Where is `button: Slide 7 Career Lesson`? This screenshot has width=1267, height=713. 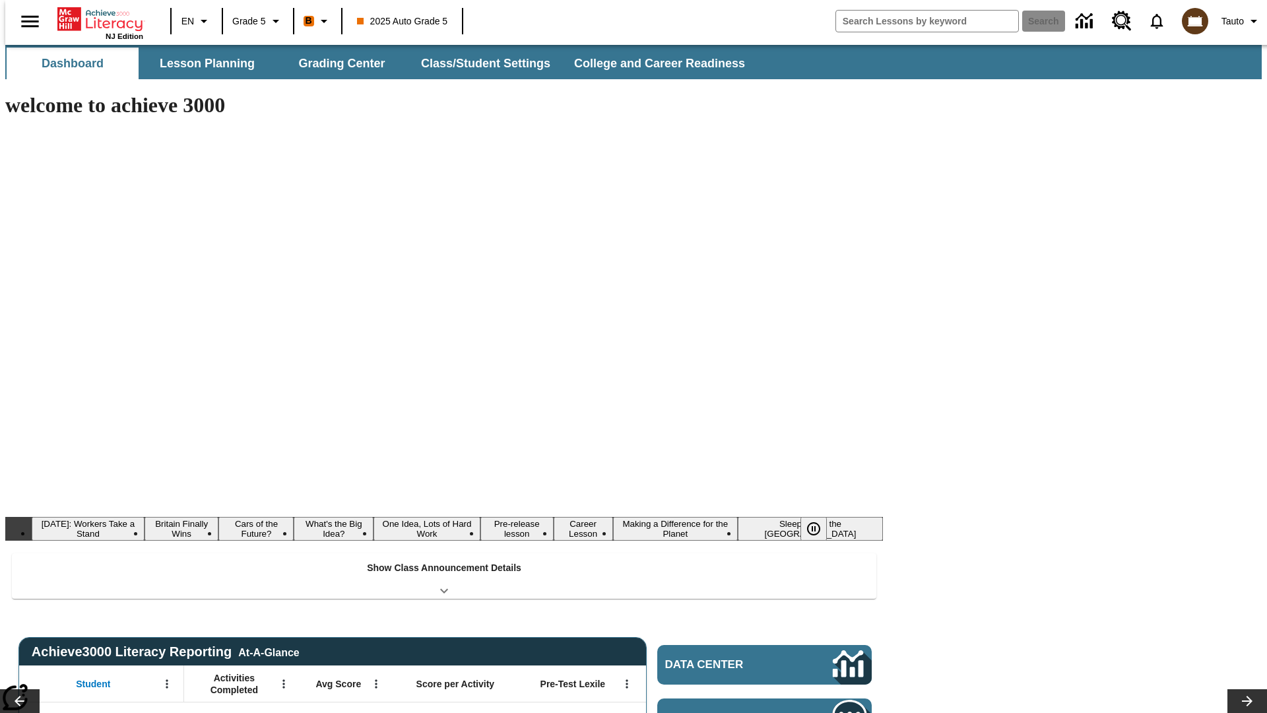
button: Slide 7 Career Lesson is located at coordinates (583, 529).